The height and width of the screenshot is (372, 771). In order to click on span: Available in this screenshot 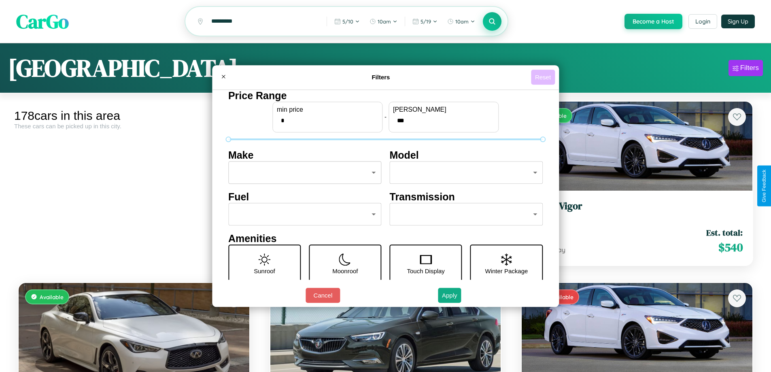, I will do `click(51, 297)`.